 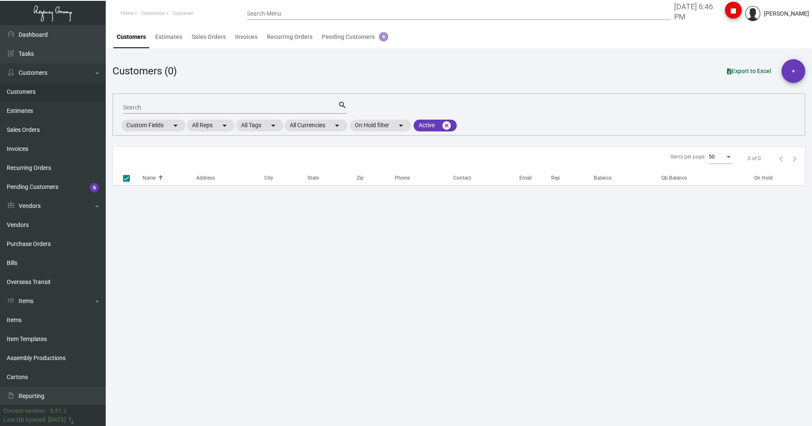 What do you see at coordinates (127, 13) in the screenshot?
I see `span: Home` at bounding box center [127, 13].